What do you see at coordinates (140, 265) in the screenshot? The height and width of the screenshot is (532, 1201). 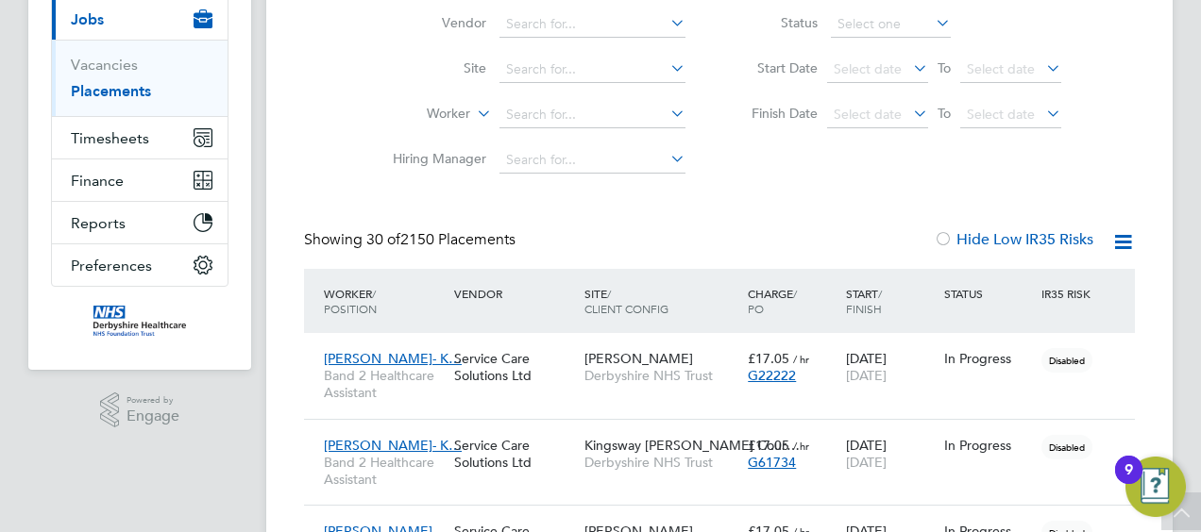 I see `button: Preferences` at bounding box center [140, 265].